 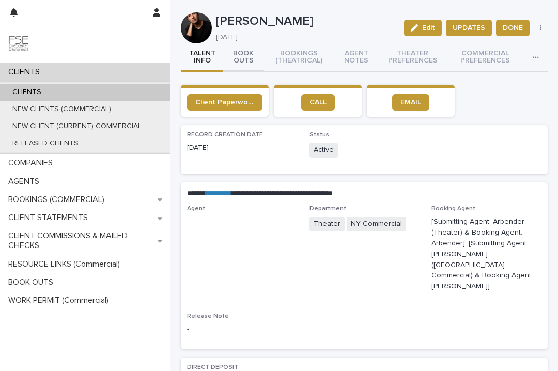 What do you see at coordinates (485, 58) in the screenshot?
I see `button: COMMERCIAL PREFERENCES` at bounding box center [485, 58].